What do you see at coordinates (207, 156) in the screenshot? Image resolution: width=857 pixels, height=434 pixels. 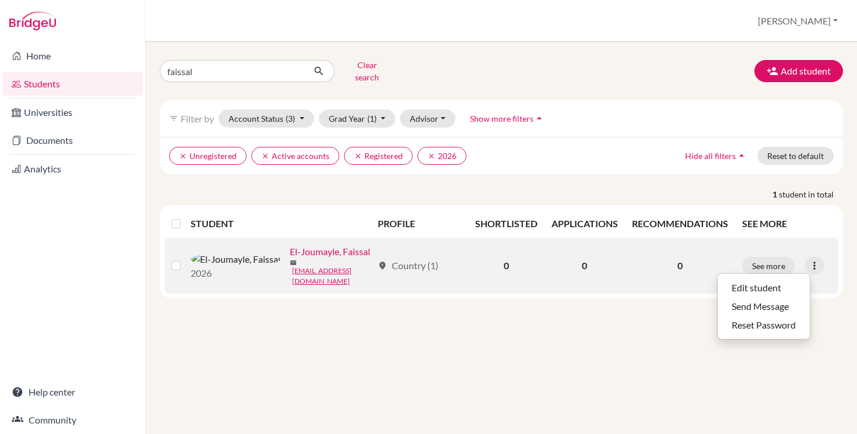 I see `button: clearUnregistered` at bounding box center [207, 156].